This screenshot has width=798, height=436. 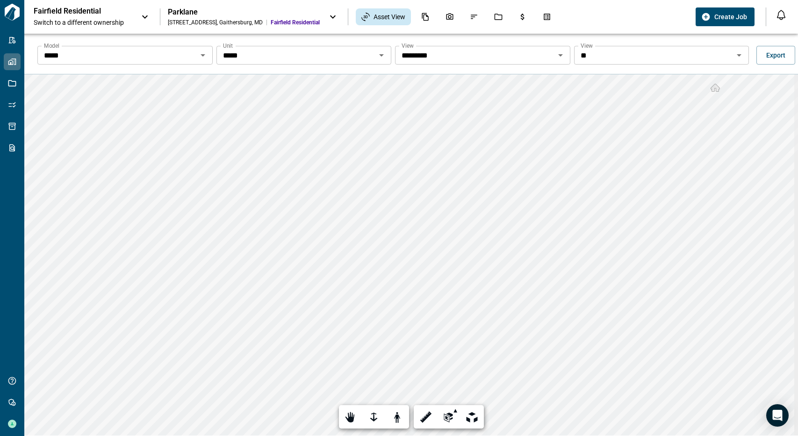 What do you see at coordinates (425, 17) in the screenshot?
I see `div: Documents` at bounding box center [425, 17].